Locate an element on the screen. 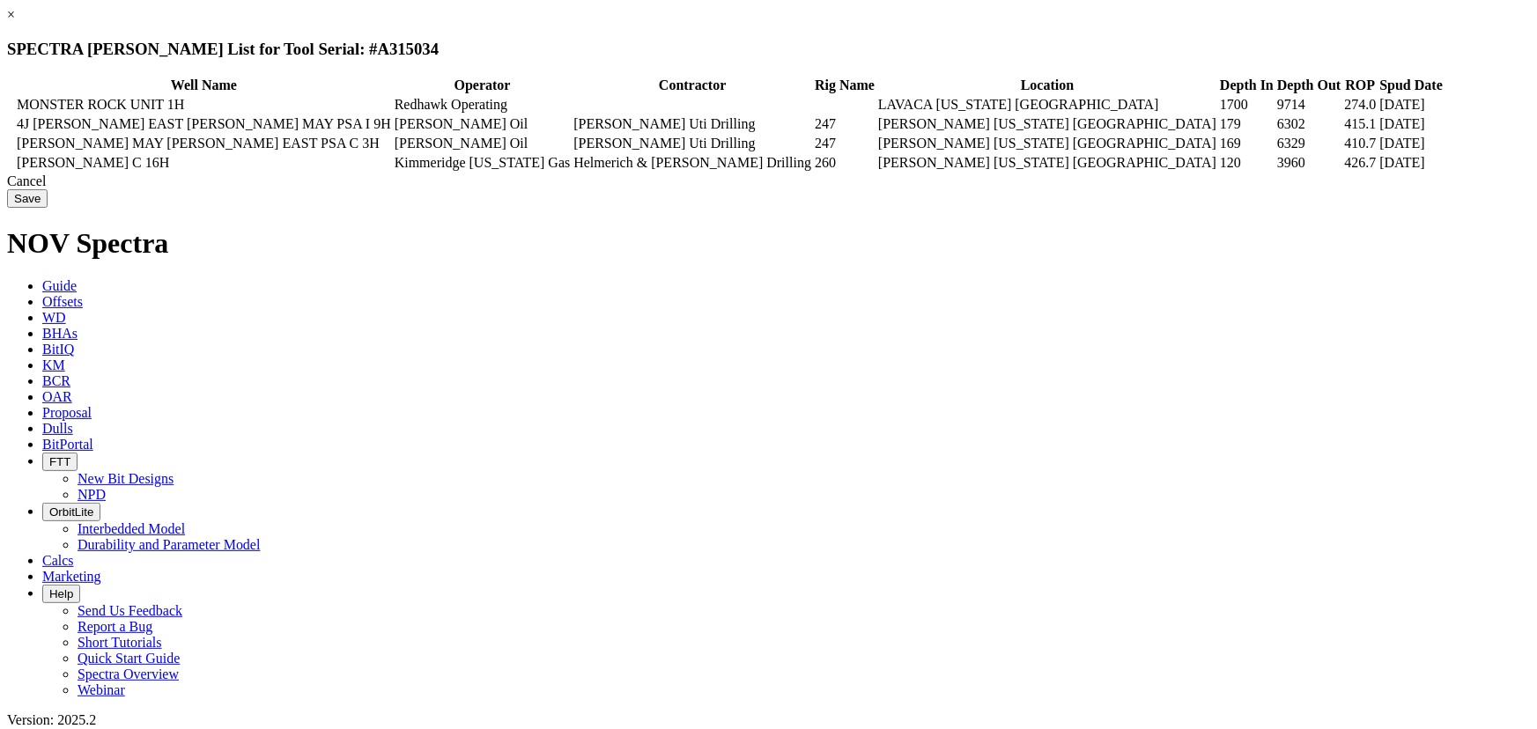 The height and width of the screenshot is (729, 1537). td: 6329 is located at coordinates (1309, 144).